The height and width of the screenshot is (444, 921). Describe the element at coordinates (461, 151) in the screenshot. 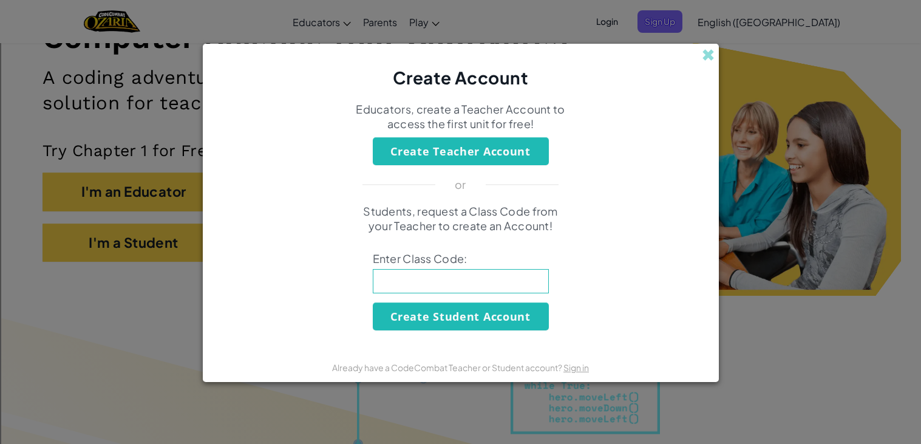

I see `button: Create Teacher Account` at that location.